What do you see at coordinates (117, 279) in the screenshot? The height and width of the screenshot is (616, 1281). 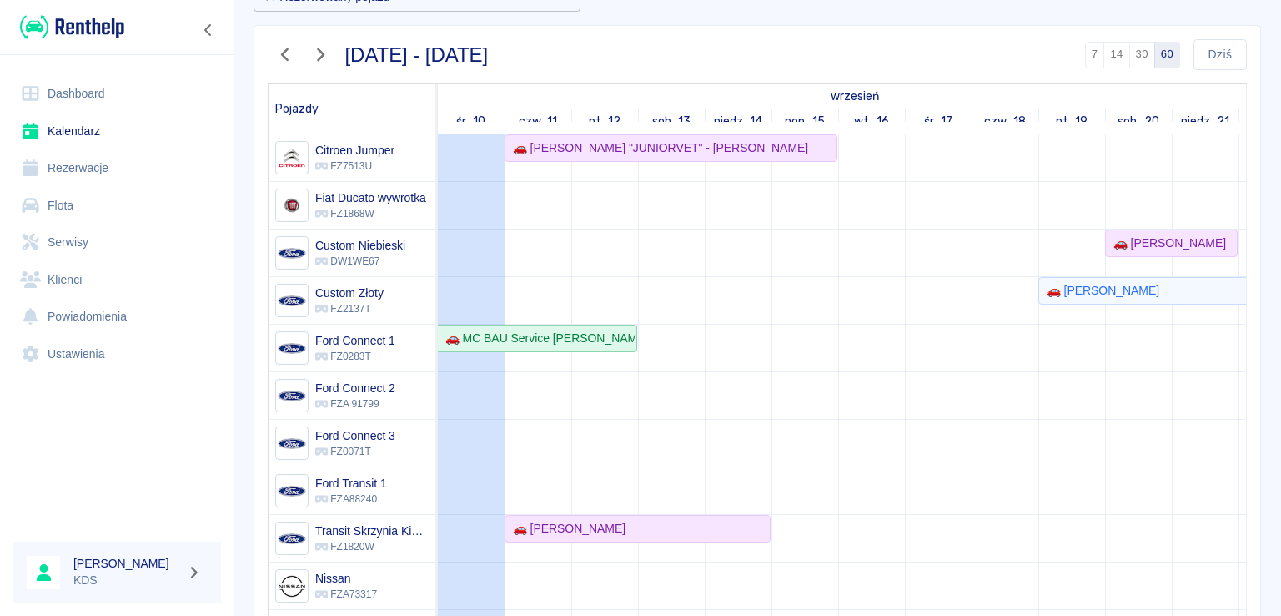 I see `a: Klienci` at bounding box center [117, 279].